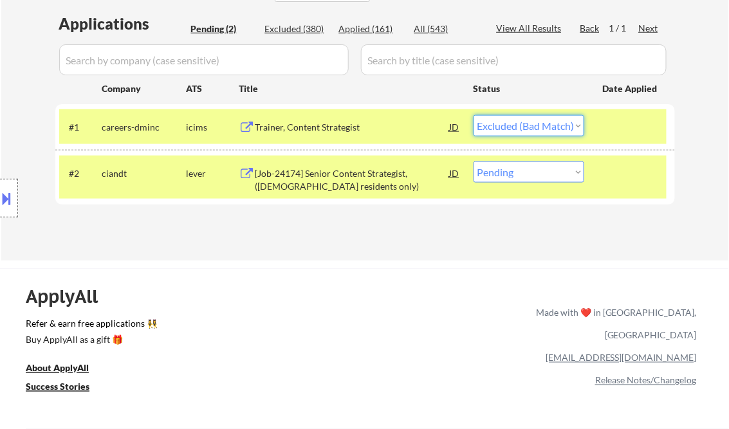 This screenshot has width=729, height=429. What do you see at coordinates (123, 24) in the screenshot?
I see `div: Applications` at bounding box center [123, 24].